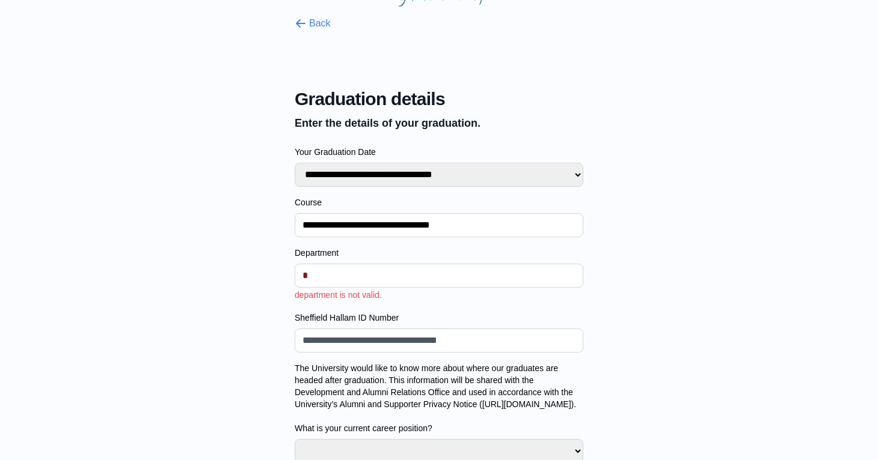  What do you see at coordinates (439, 398) in the screenshot?
I see `label: The University would like to know more about where our graduates are headed after graduation. Thi...` at bounding box center [439, 398].